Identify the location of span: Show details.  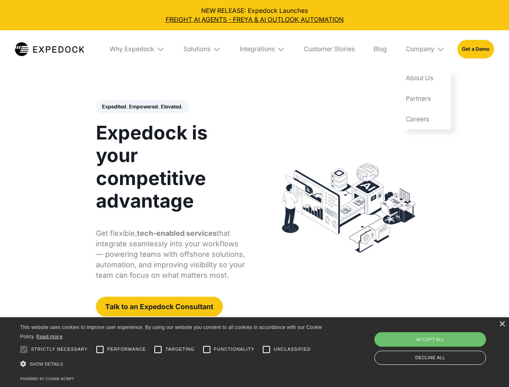
(46, 364).